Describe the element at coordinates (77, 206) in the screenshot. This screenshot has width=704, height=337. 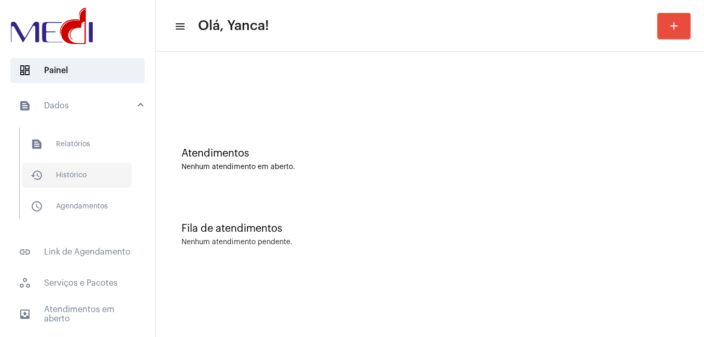
I see `span: Agendamentos` at that location.